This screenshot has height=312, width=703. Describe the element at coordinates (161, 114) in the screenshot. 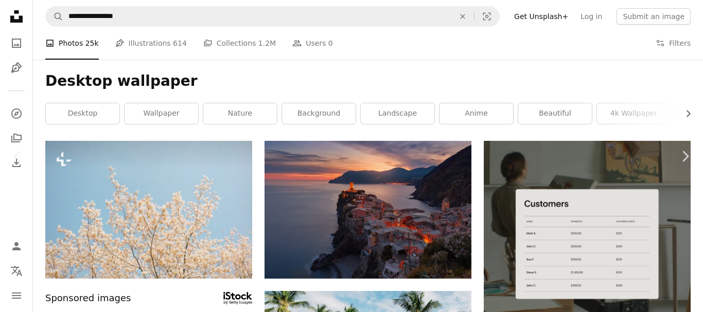

I see `a: wallpaper` at that location.